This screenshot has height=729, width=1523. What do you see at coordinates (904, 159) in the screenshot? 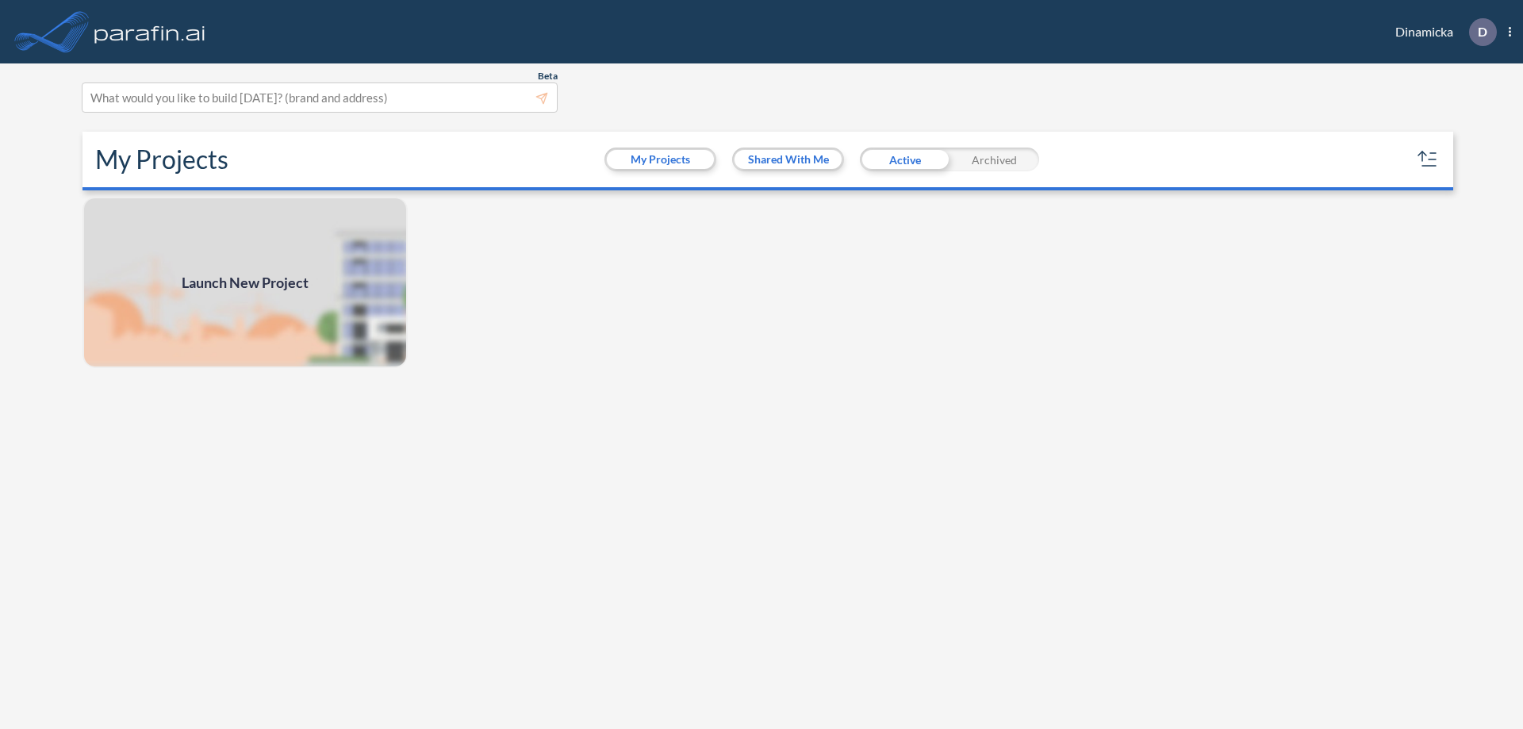
I see `div: Active` at bounding box center [904, 159].